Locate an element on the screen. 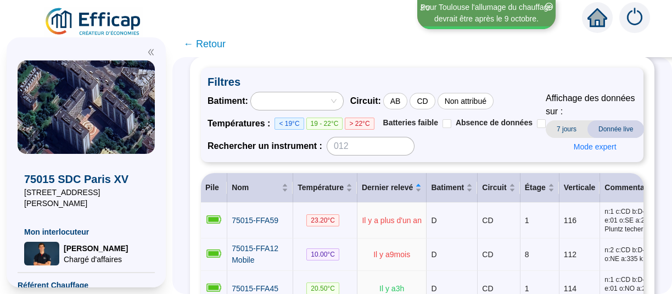 This screenshot has width=672, height=294. th: Température is located at coordinates (325, 188).